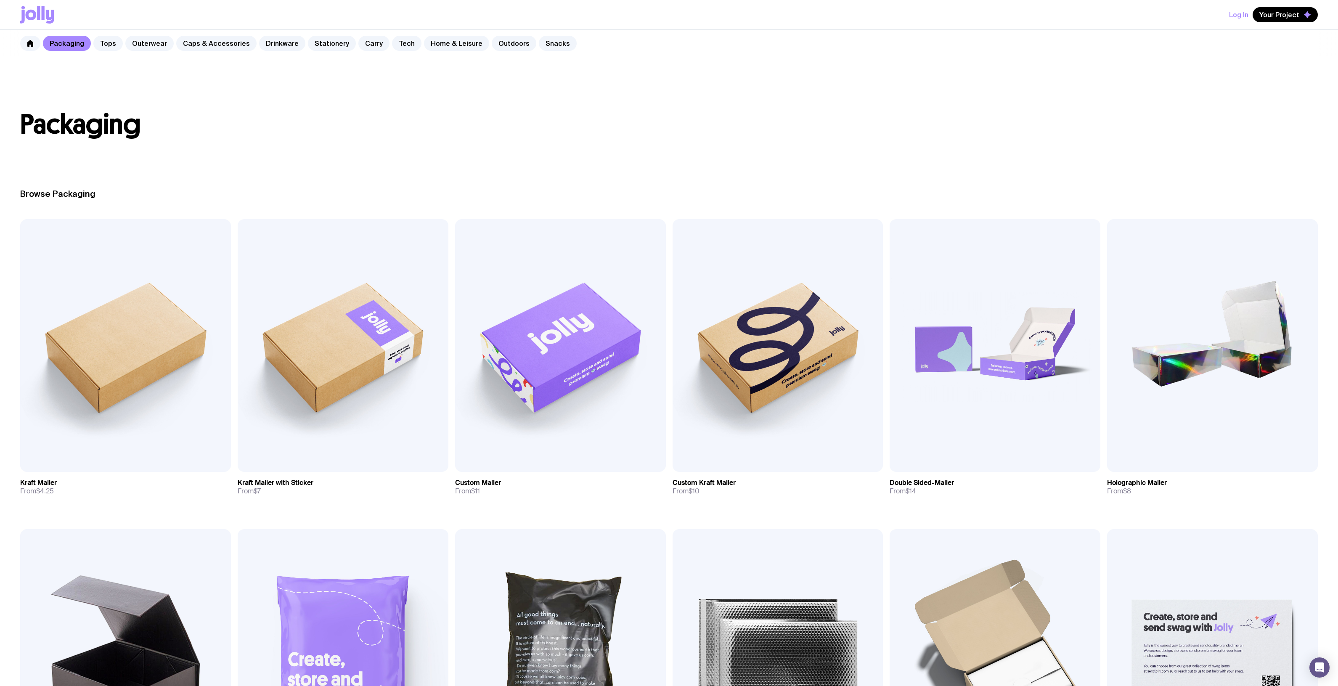 The image size is (1338, 686). Describe the element at coordinates (514, 43) in the screenshot. I see `a: Outdoors` at that location.